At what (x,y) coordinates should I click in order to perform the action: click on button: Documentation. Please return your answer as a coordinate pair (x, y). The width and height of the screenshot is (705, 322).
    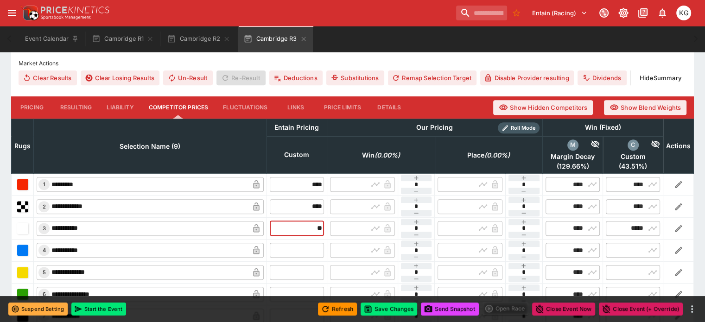
    Looking at the image, I should click on (643, 13).